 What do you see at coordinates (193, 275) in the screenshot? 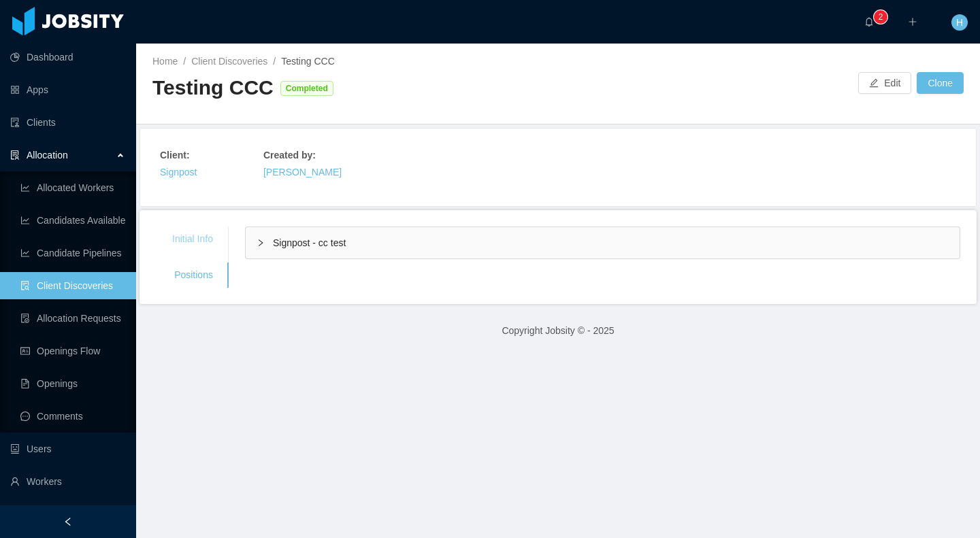
I see `div: Positions` at bounding box center [193, 275].